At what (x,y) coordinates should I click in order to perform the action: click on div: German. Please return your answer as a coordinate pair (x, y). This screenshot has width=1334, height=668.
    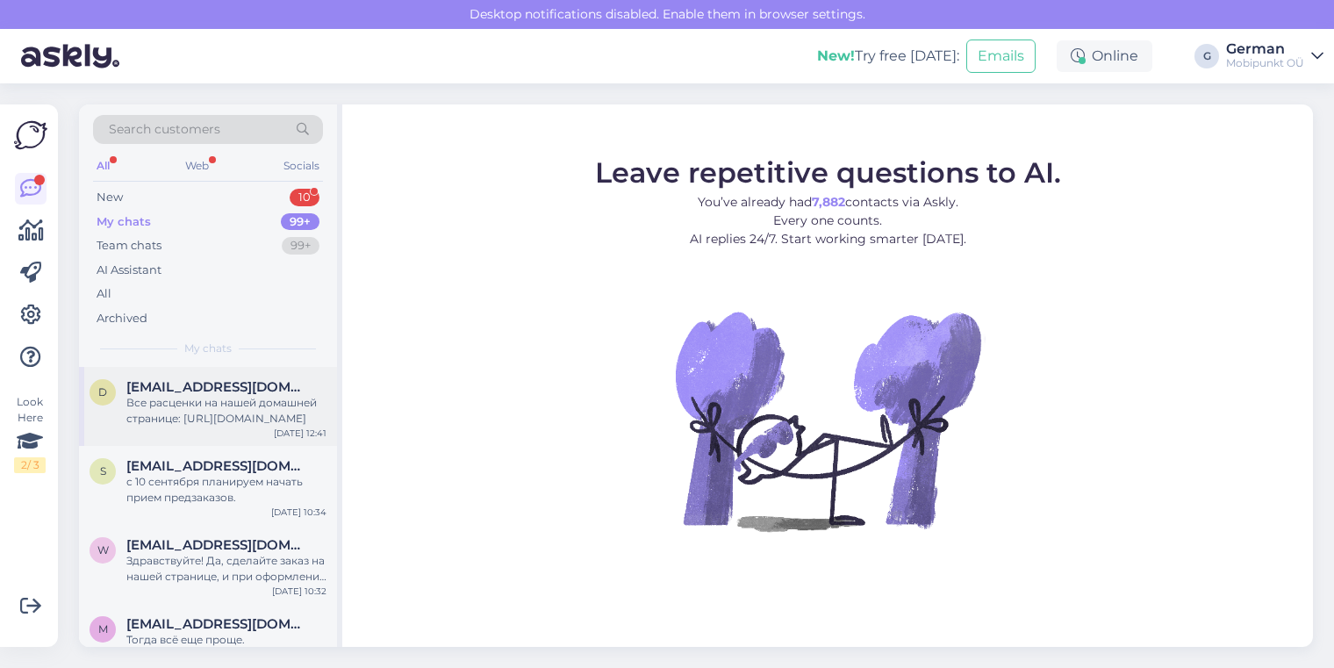
    Looking at the image, I should click on (1264, 49).